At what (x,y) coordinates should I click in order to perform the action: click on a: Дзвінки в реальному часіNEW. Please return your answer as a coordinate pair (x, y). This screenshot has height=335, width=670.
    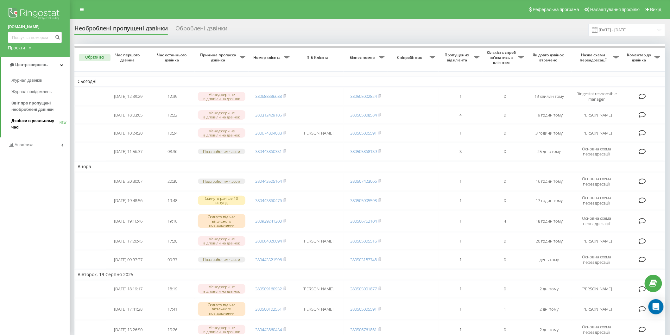
    Looking at the image, I should click on (41, 124).